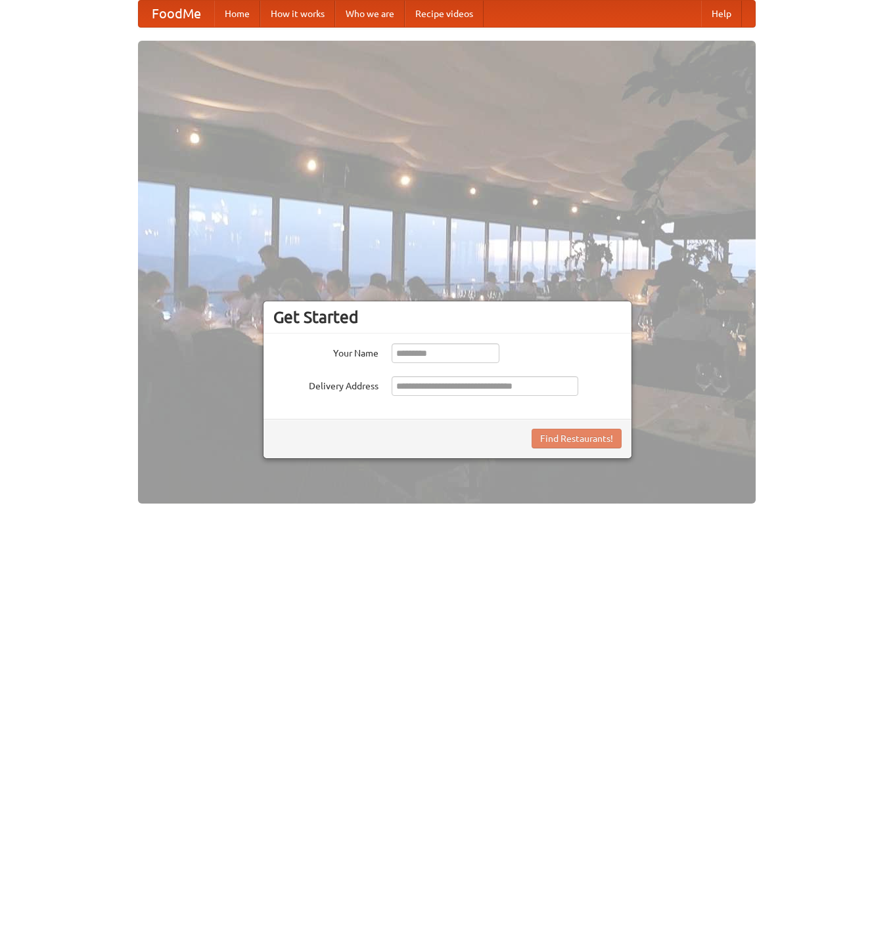  I want to click on a: Home, so click(237, 14).